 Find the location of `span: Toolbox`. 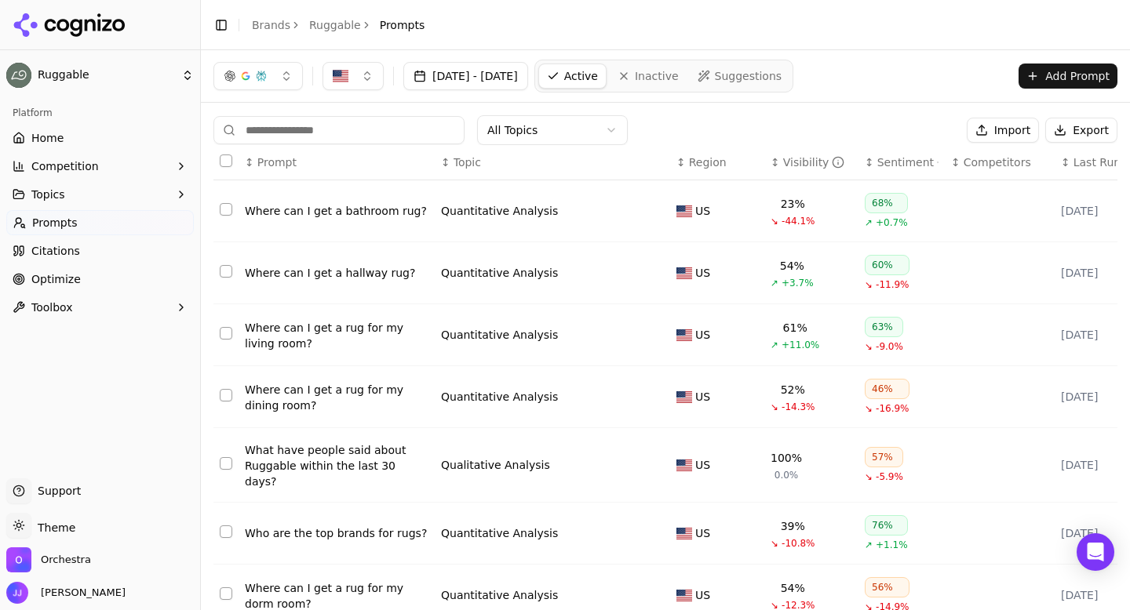

span: Toolbox is located at coordinates (52, 308).